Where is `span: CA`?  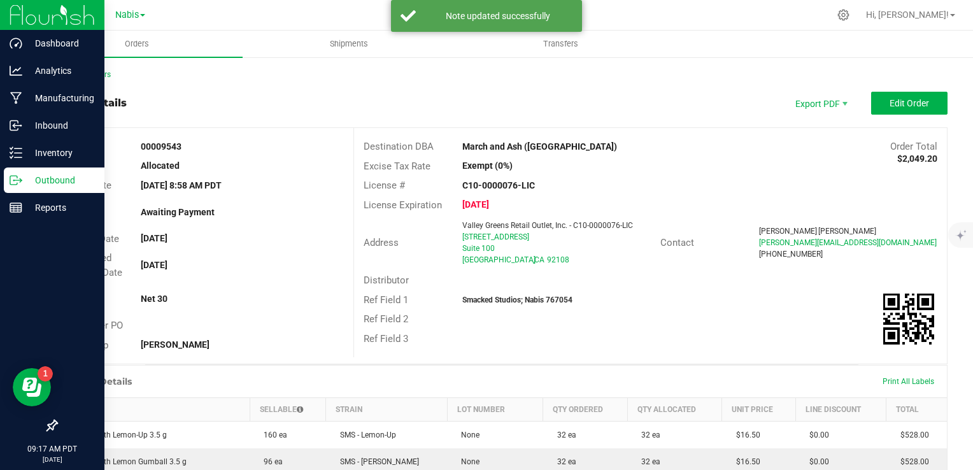 span: CA is located at coordinates (539, 260).